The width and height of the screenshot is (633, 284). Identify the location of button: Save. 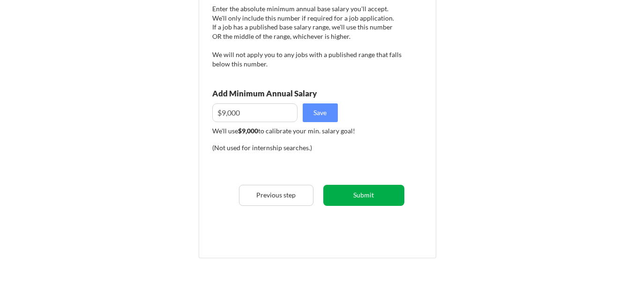
(320, 113).